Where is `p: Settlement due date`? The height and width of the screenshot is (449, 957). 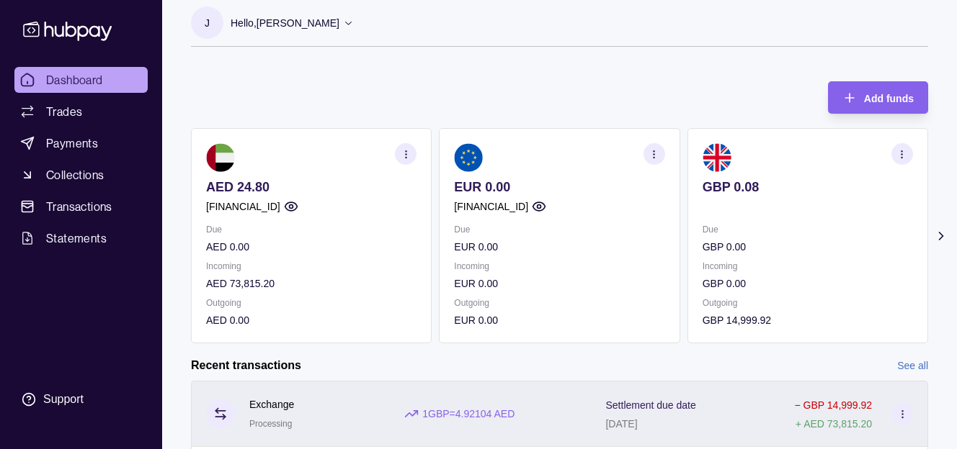
p: Settlement due date is located at coordinates (650, 406).